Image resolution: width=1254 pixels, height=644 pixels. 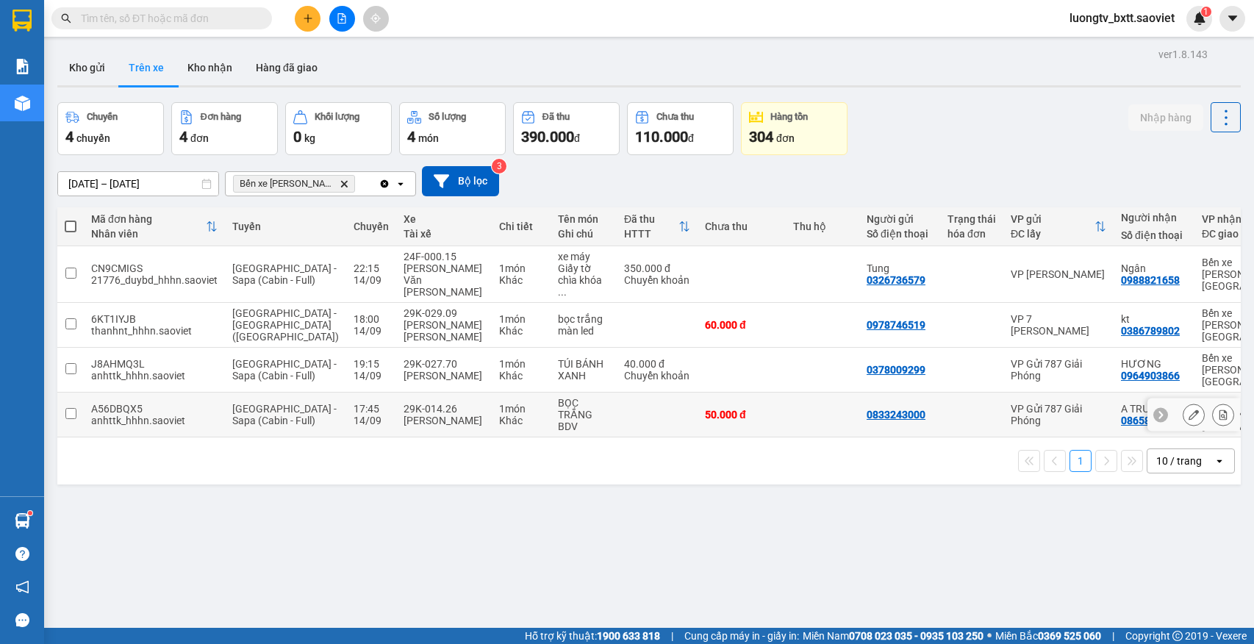 What do you see at coordinates (359, 184) in the screenshot?
I see `input: Selected Bến xe Trung tâm Lào Cai.` at bounding box center [359, 184].